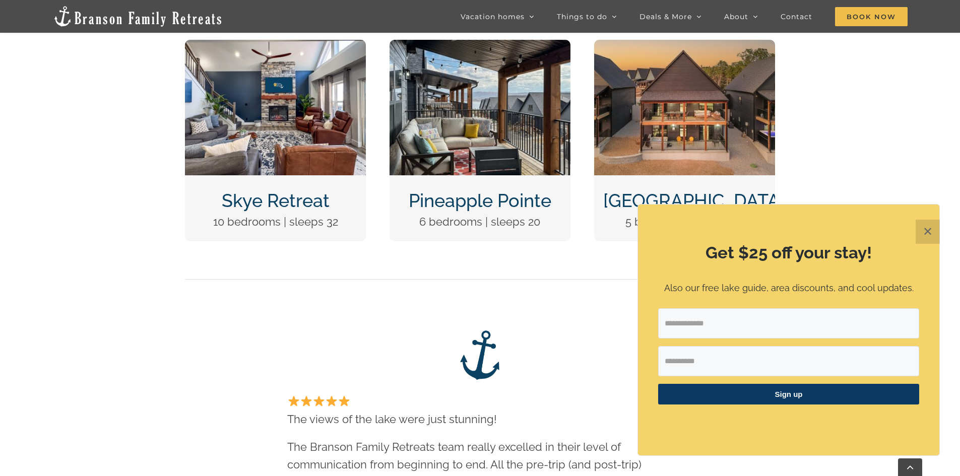 The image size is (960, 476). I want to click on span: Book Now, so click(871, 17).